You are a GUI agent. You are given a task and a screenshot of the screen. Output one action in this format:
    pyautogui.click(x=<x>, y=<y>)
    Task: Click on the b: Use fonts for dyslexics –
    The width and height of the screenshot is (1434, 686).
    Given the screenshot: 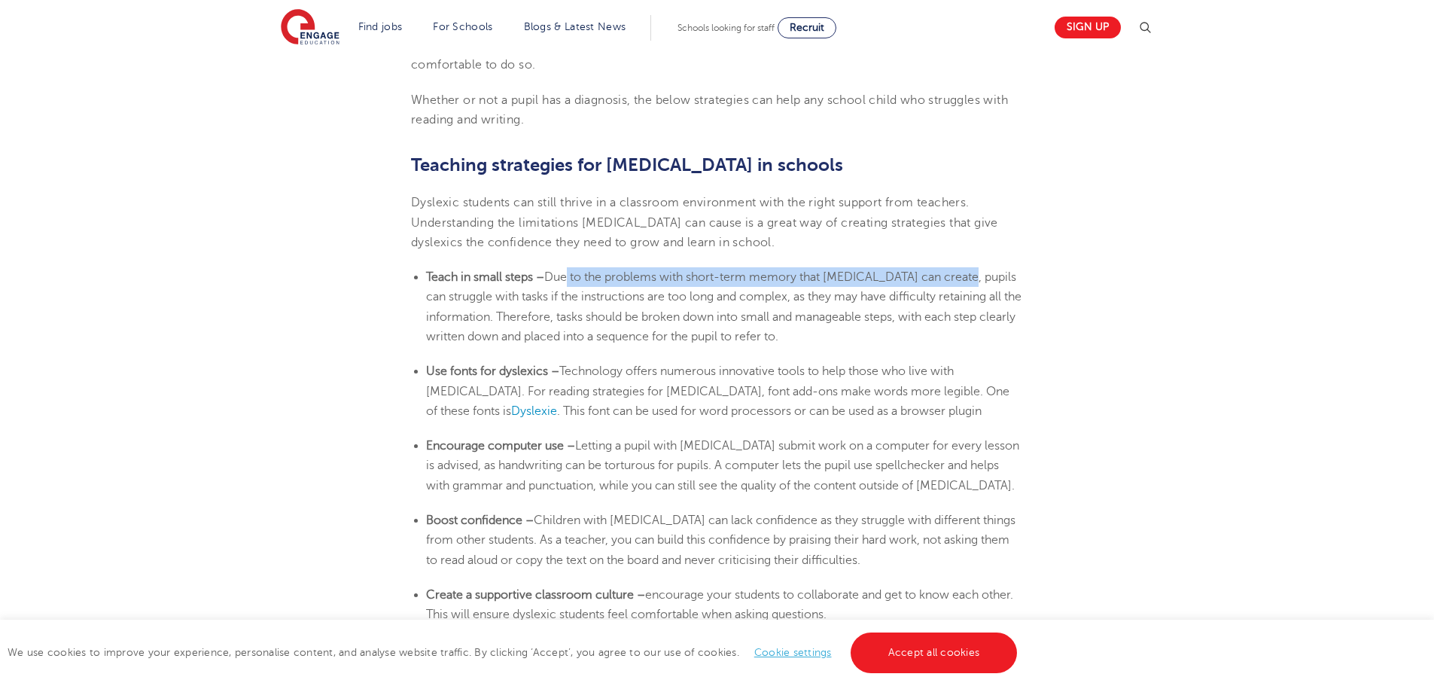 What is the action you would take?
    pyautogui.click(x=492, y=371)
    